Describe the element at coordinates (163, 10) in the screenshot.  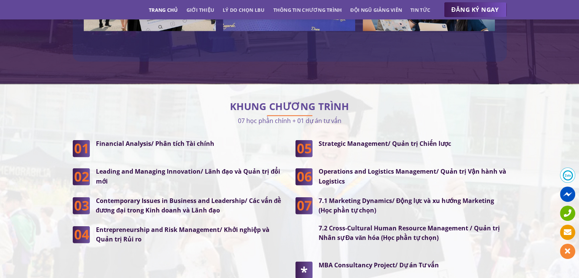
I see `a: Trang chủ` at that location.